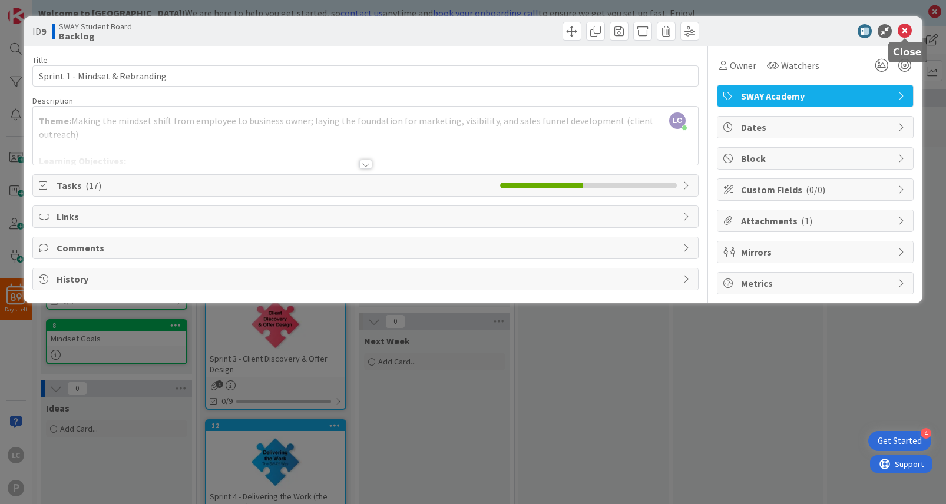 The height and width of the screenshot is (504, 946). I want to click on label: Title, so click(40, 60).